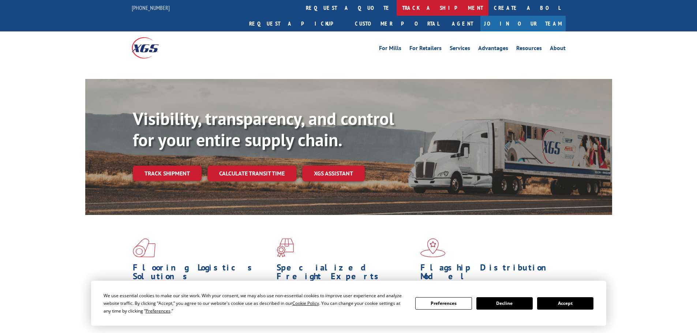 This screenshot has width=697, height=333. Describe the element at coordinates (505, 304) in the screenshot. I see `button: Decline` at that location.